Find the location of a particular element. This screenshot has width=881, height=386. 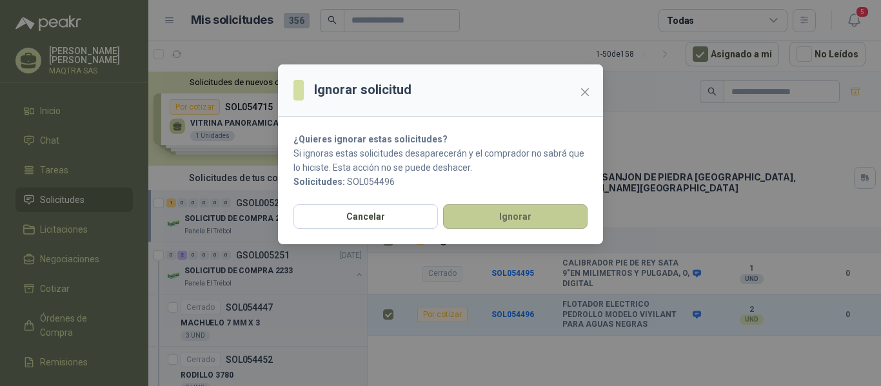

strong: ¿Quieres ignorar estas solicitudes? is located at coordinates (370, 139).